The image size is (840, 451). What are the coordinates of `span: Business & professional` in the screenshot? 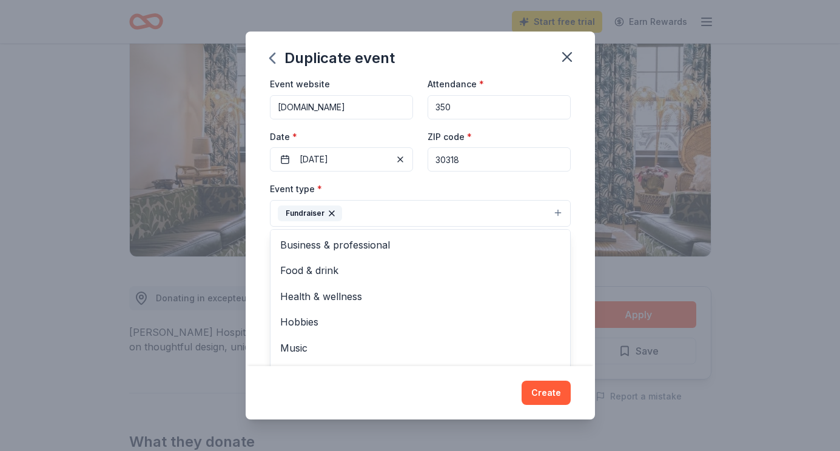 It's located at (420, 245).